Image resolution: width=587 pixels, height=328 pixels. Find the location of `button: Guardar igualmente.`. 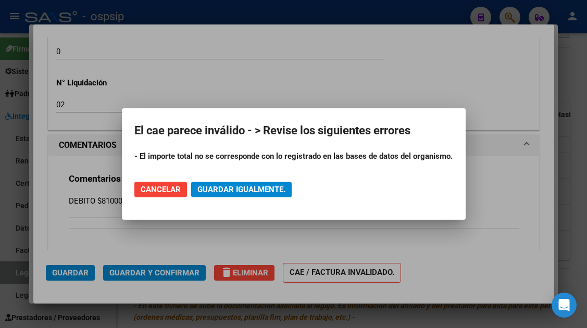

button: Guardar igualmente. is located at coordinates (241, 190).